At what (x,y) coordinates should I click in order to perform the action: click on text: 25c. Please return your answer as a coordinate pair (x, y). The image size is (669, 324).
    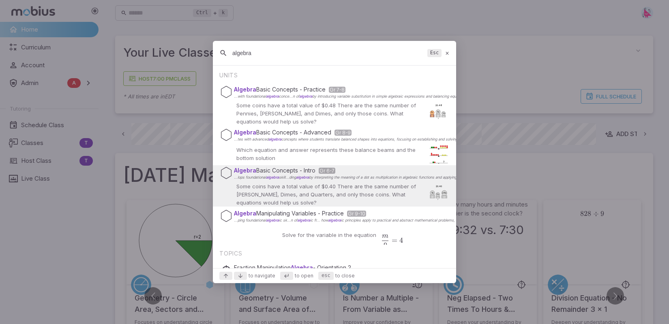
    Looking at the image, I should click on (444, 193).